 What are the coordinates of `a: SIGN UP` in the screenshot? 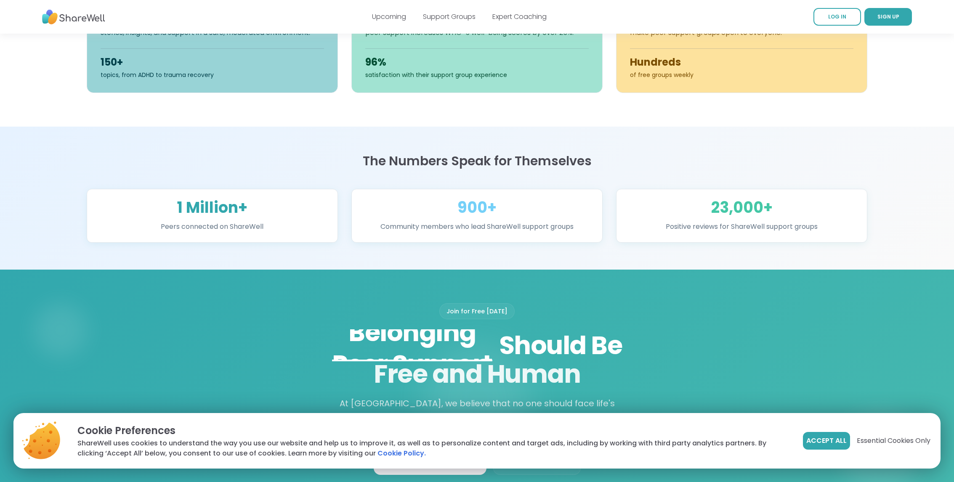 It's located at (888, 17).